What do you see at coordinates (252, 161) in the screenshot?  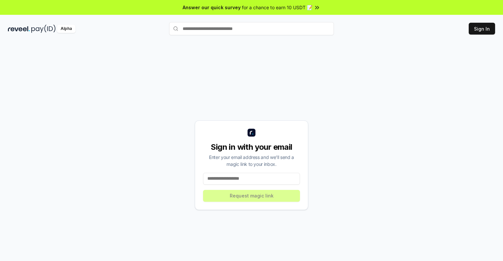 I see `div: Enter your email address and we’ll send a magic link to your inbox.` at bounding box center [252, 161].